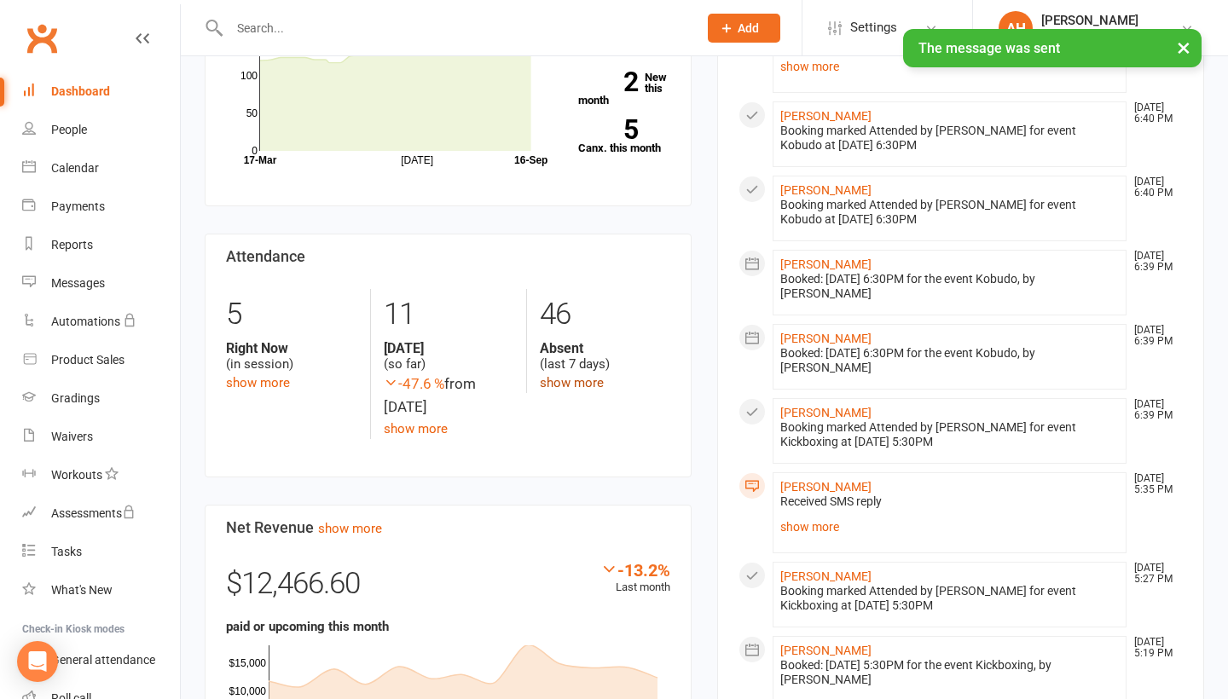 The height and width of the screenshot is (699, 1228). I want to click on div: (last 7 days), so click(605, 356).